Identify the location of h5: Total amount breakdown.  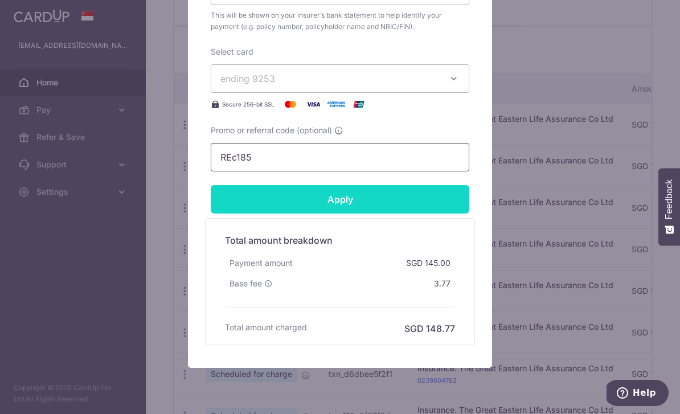
(340, 240).